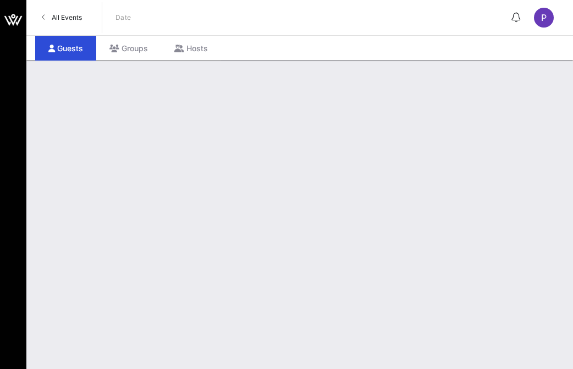 The height and width of the screenshot is (369, 573). What do you see at coordinates (62, 18) in the screenshot?
I see `a: All Events` at bounding box center [62, 18].